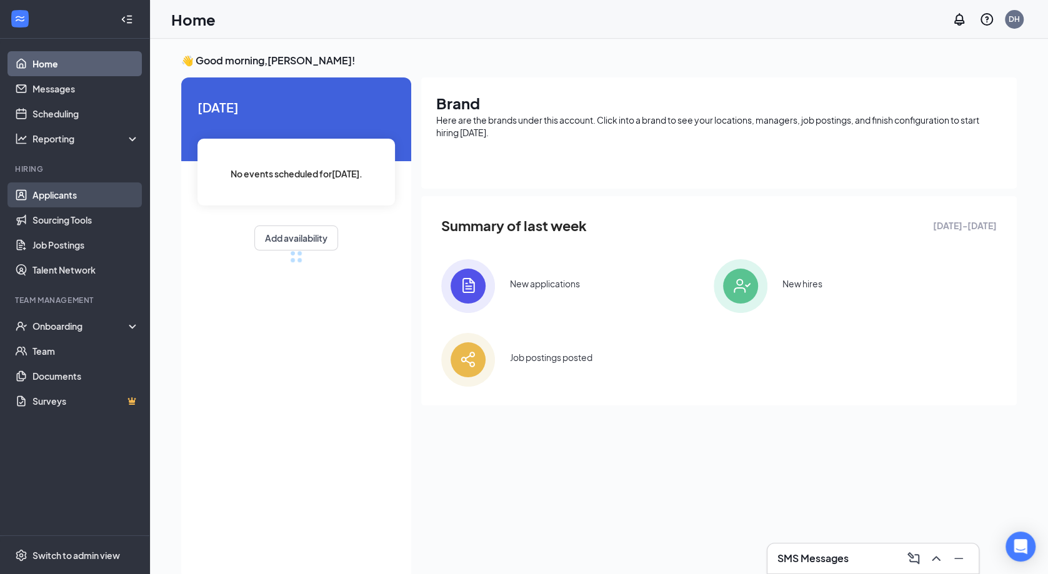 Image resolution: width=1048 pixels, height=574 pixels. I want to click on a: Applicants, so click(86, 195).